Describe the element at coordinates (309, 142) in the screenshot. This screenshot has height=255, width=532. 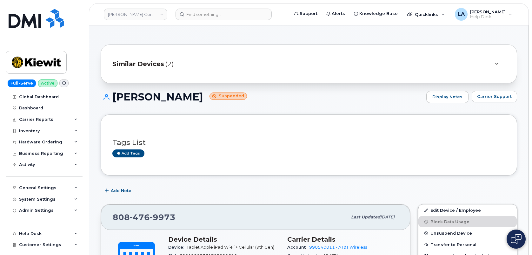
I see `h3: Tags List` at that location.